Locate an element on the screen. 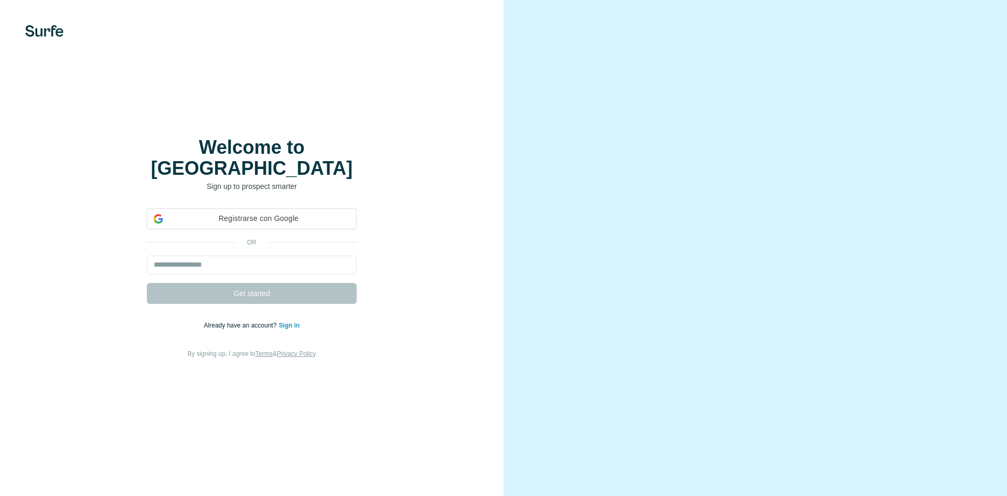 The height and width of the screenshot is (496, 1007). span: Already have an account? is located at coordinates (241, 325).